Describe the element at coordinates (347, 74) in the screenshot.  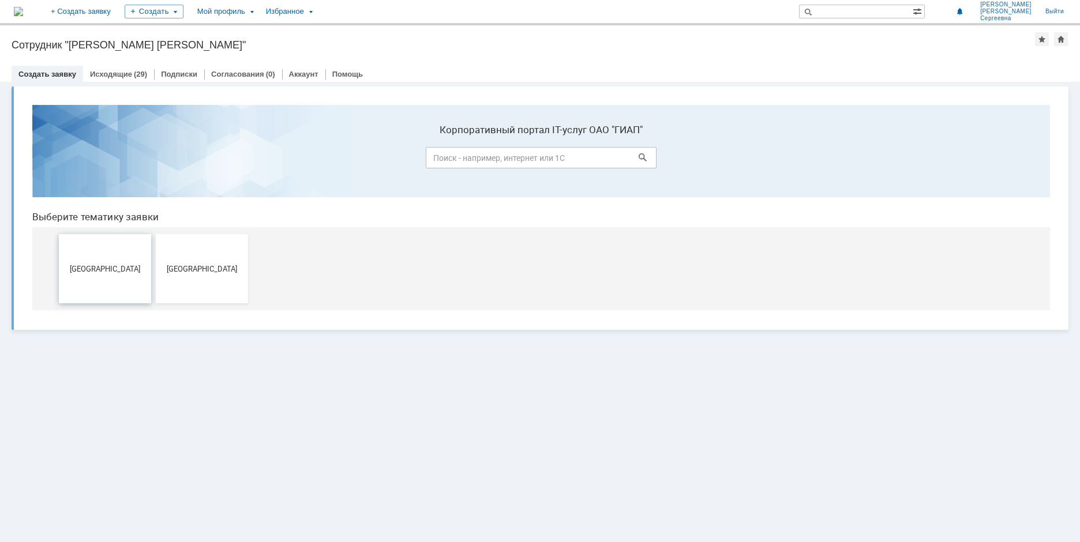
I see `a: Помощь` at that location.